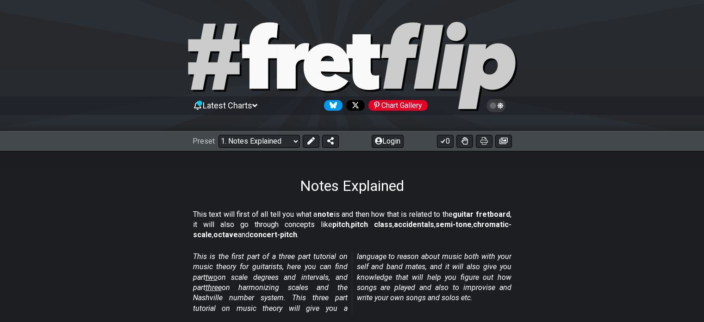  What do you see at coordinates (398, 105) in the screenshot?
I see `div: Chart Gallery` at bounding box center [398, 105].